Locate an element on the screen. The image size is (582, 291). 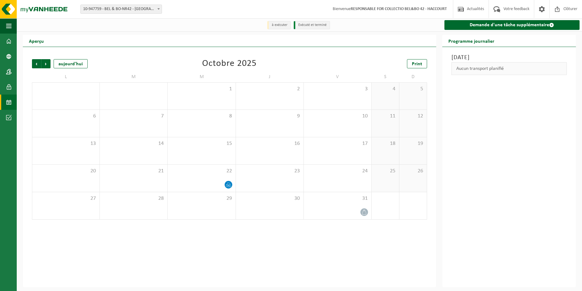
span: 2 is located at coordinates (270, 89).